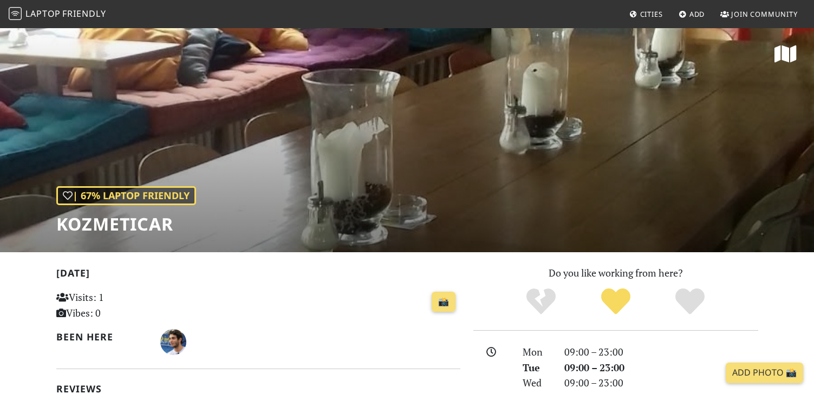  Describe the element at coordinates (697, 14) in the screenshot. I see `span: Add` at that location.